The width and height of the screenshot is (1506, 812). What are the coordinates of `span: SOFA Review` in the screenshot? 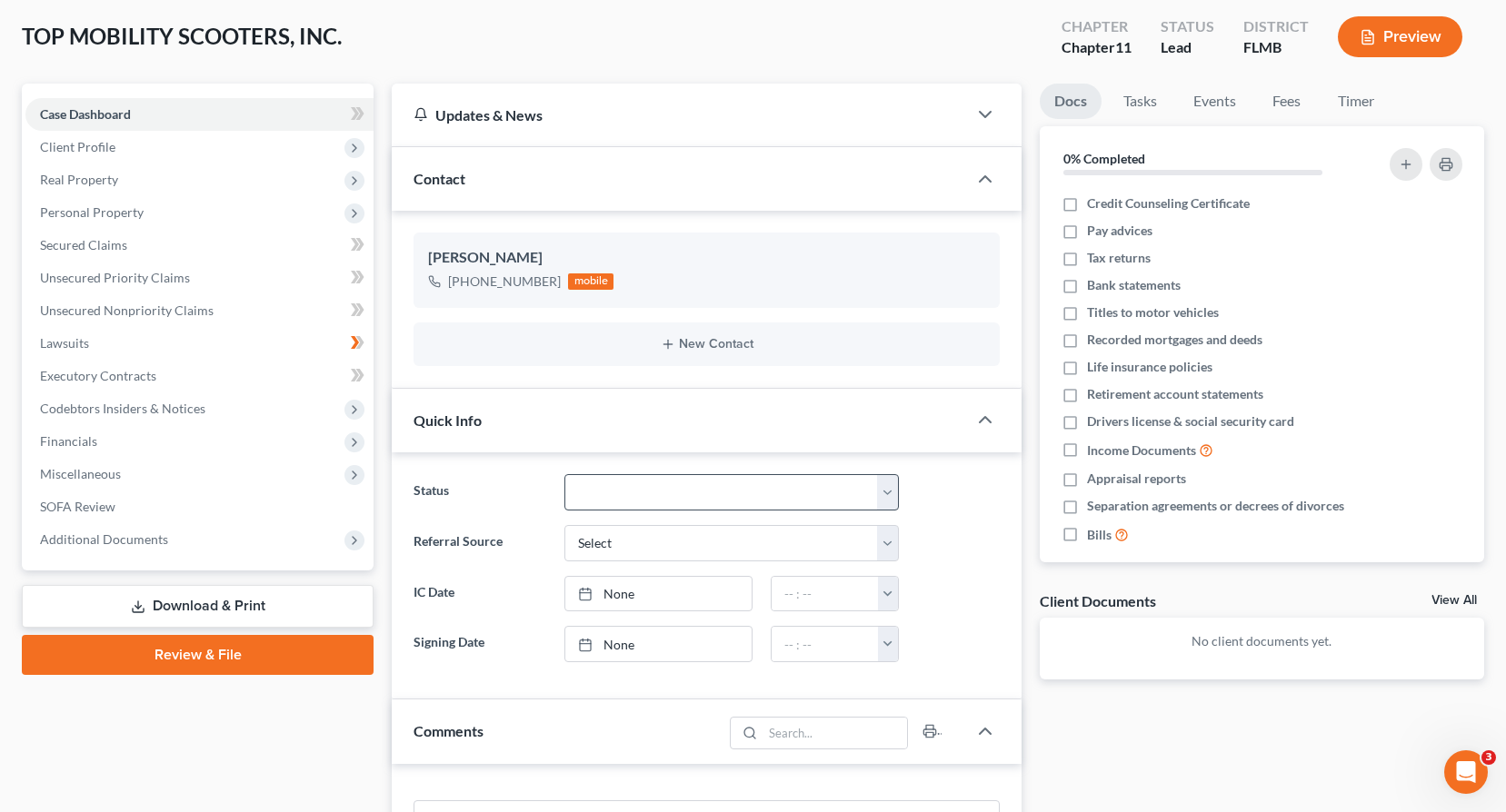 It's located at (77, 506).